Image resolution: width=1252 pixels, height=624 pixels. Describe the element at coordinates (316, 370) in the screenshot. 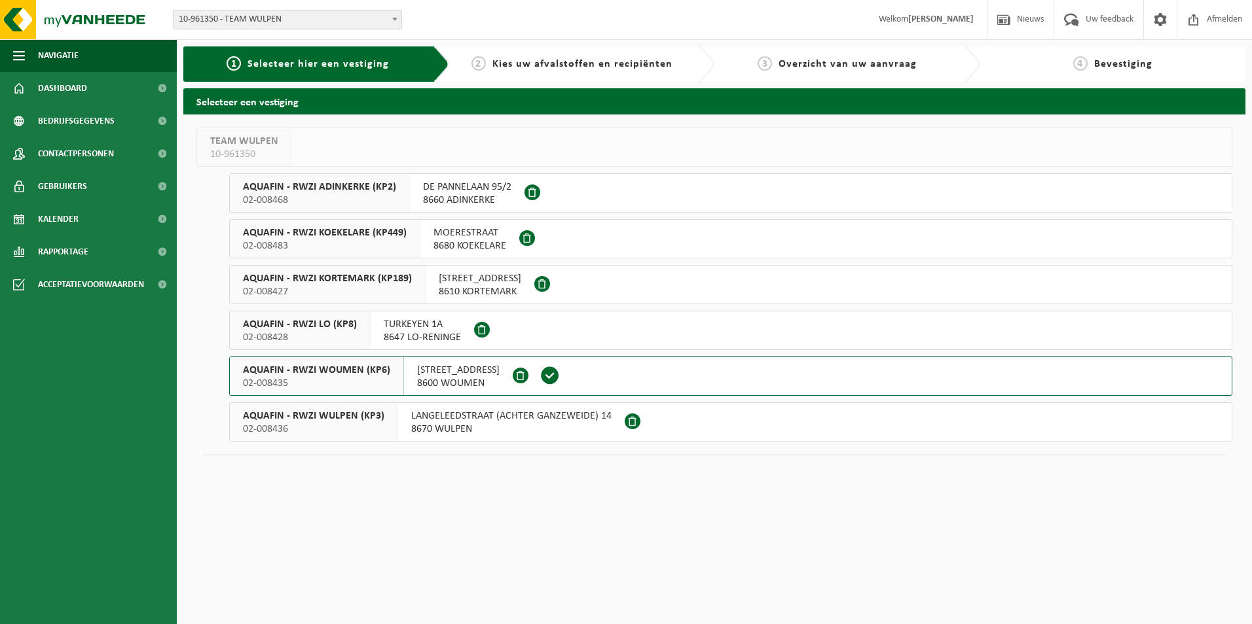

I see `span: AQUAFIN - RWZI WOUMEN (KP6)` at that location.